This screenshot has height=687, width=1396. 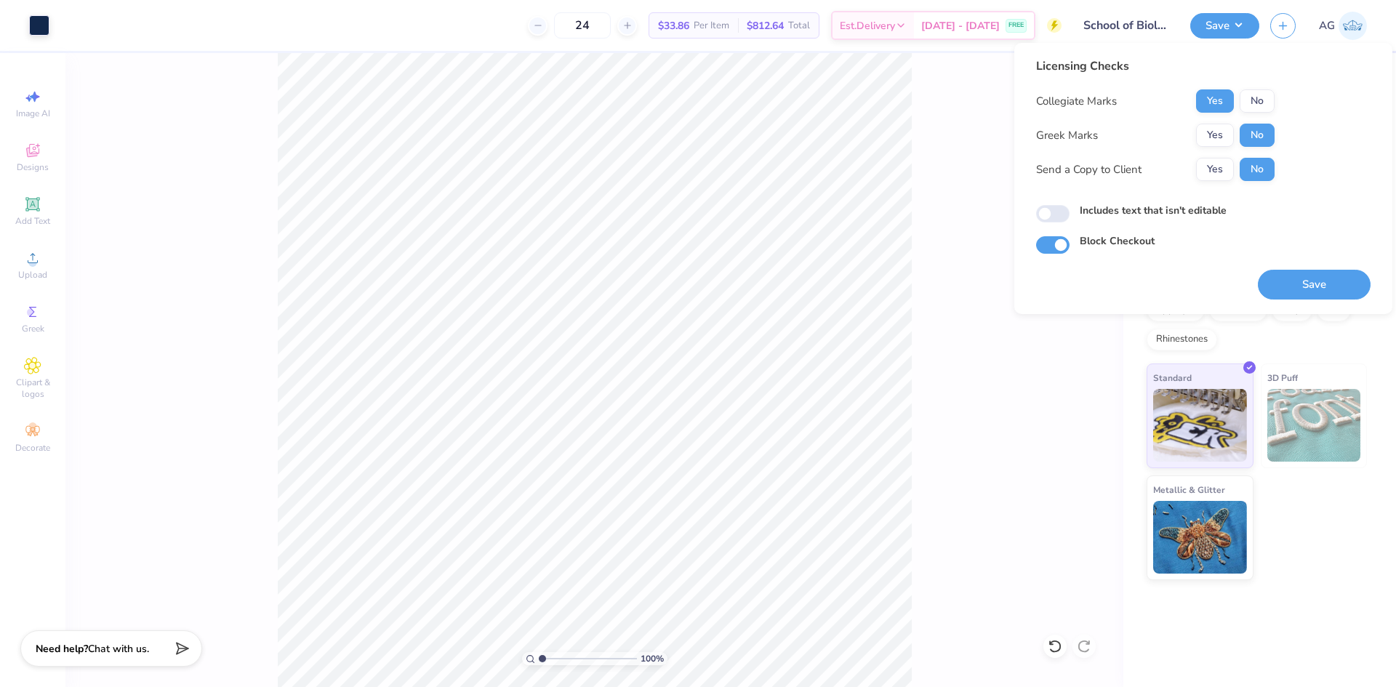 What do you see at coordinates (33, 388) in the screenshot?
I see `span: Clipart & logos` at bounding box center [33, 388].